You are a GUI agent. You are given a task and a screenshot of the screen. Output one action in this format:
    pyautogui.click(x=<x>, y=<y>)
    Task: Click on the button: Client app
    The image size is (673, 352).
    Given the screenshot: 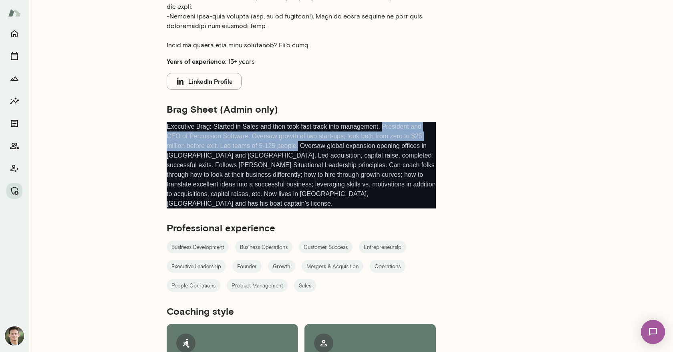 What is the action you would take?
    pyautogui.click(x=14, y=168)
    